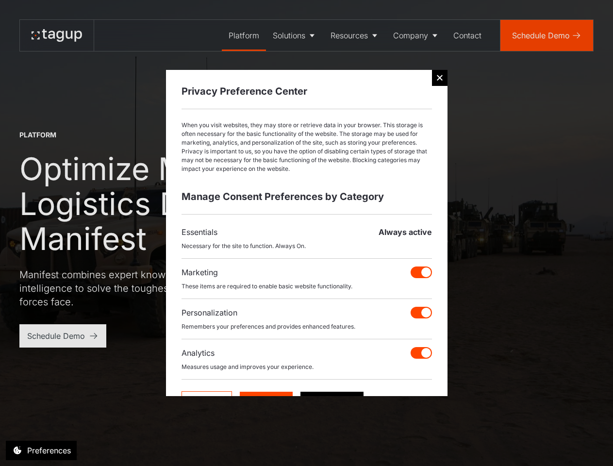  I want to click on div: When you visit websites, they may store or retrieve data in your browser. This storage is often n..., so click(307, 147).